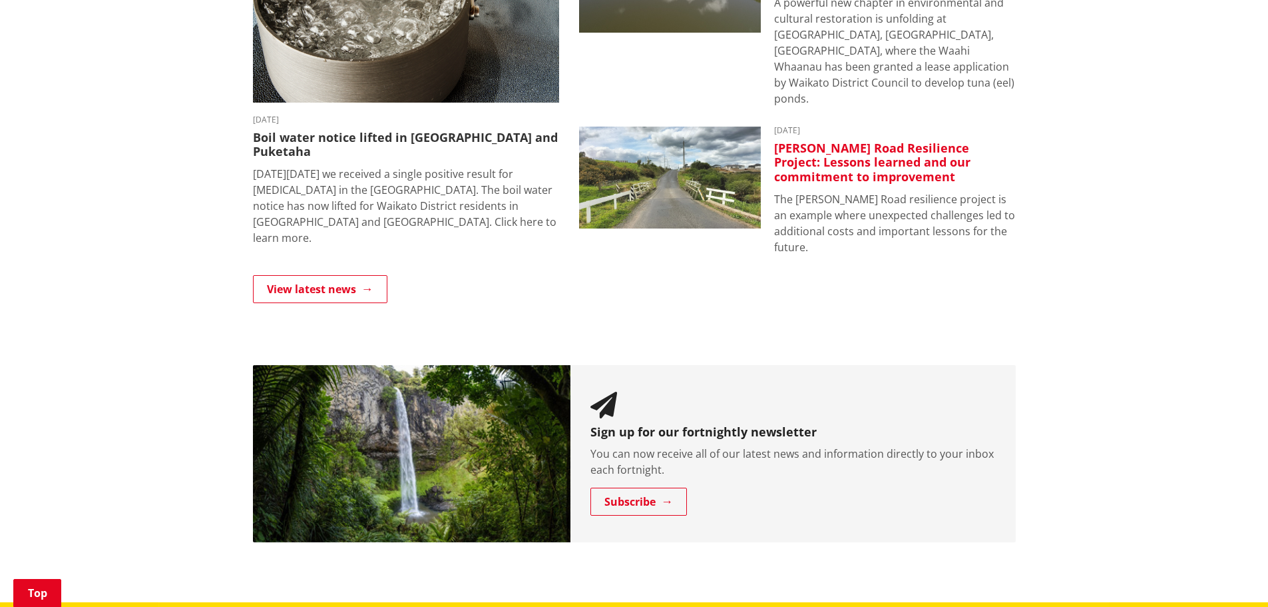 This screenshot has width=1268, height=607. Describe the element at coordinates (793, 432) in the screenshot. I see `h3: Sign up for our fortnightly newsletter` at that location.